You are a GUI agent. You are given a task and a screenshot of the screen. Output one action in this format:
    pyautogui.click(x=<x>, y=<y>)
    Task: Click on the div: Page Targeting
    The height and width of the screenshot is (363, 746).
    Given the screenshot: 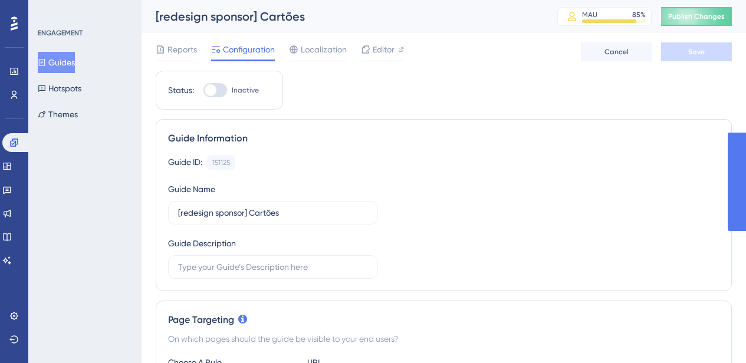 What is the action you would take?
    pyautogui.click(x=444, y=320)
    